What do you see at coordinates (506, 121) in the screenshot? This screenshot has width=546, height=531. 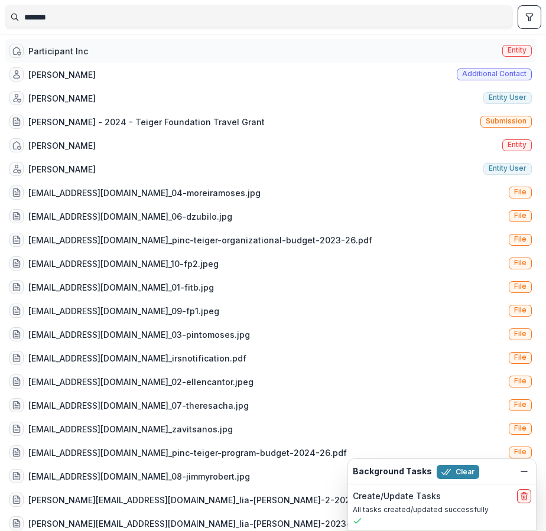 I see `span: Submission` at bounding box center [506, 121].